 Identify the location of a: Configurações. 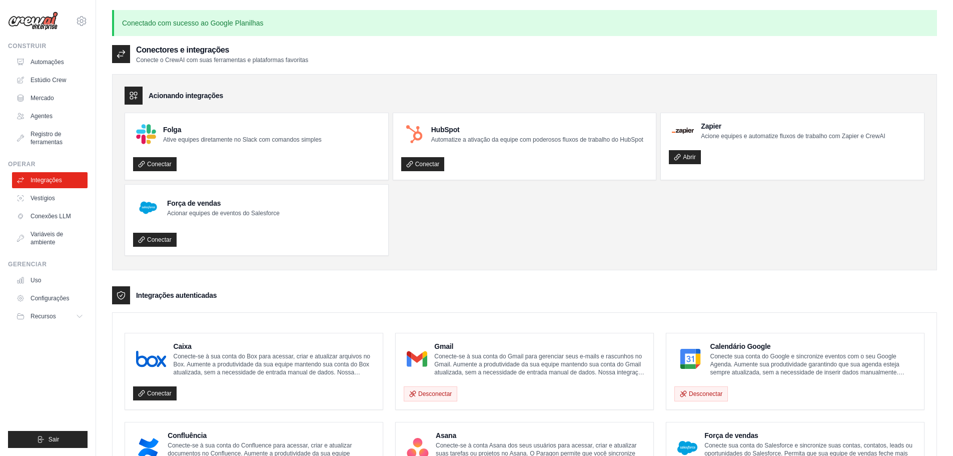
(50, 298).